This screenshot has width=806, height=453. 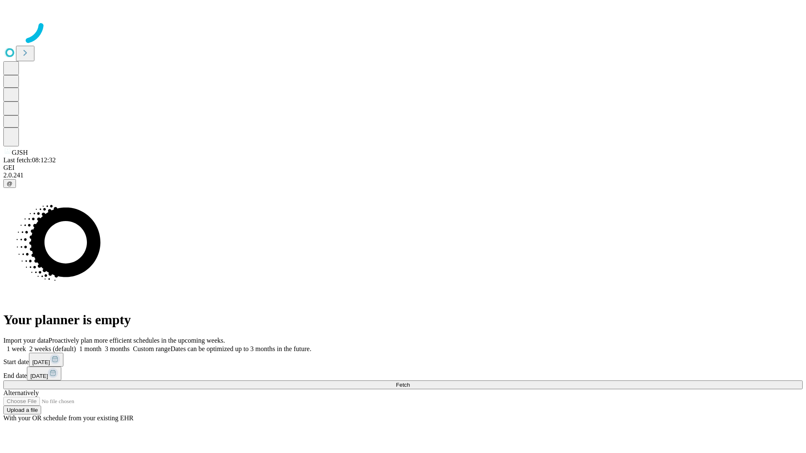 What do you see at coordinates (403, 320) in the screenshot?
I see `h1: Your planner is empty` at bounding box center [403, 320].